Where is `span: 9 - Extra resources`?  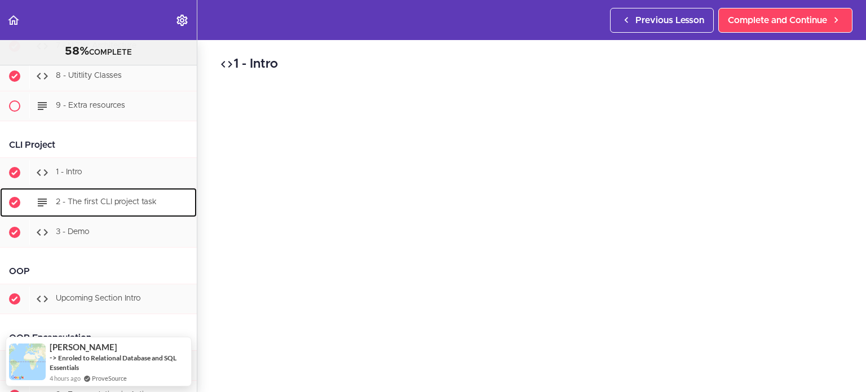 span: 9 - Extra resources is located at coordinates (90, 105).